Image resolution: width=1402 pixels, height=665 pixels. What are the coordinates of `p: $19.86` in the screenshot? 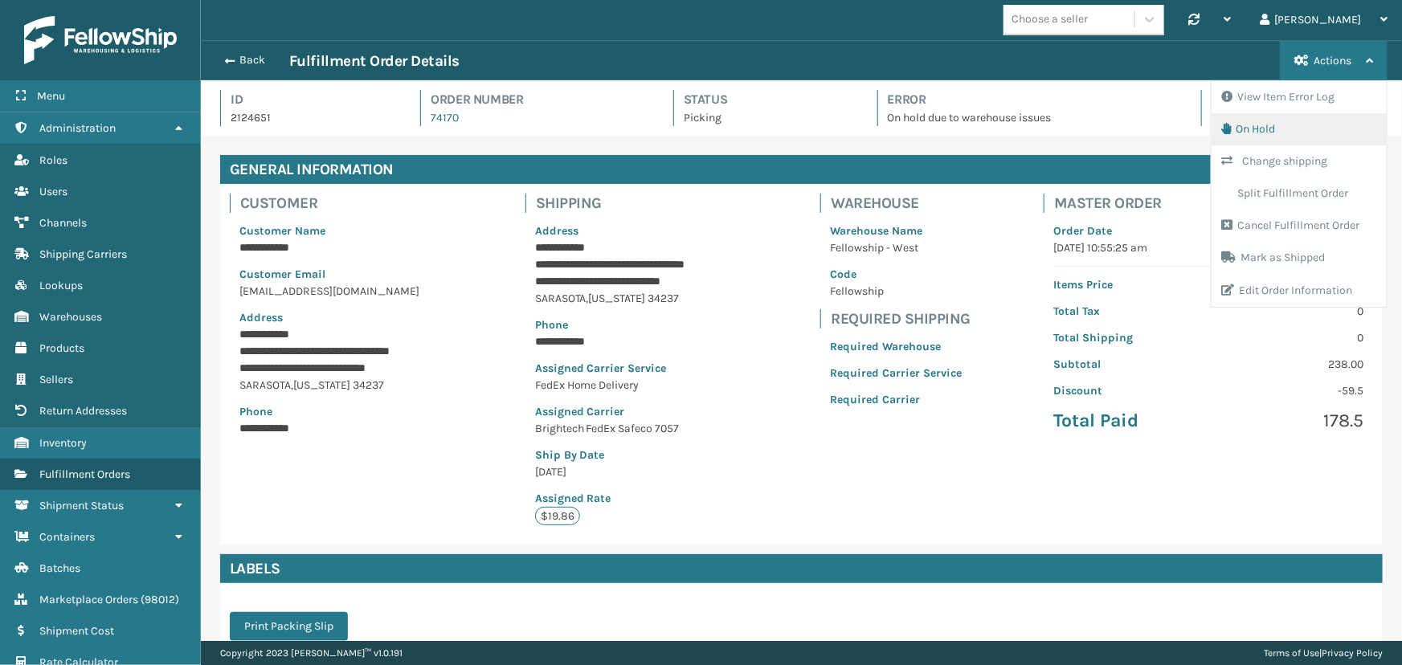 It's located at (558, 516).